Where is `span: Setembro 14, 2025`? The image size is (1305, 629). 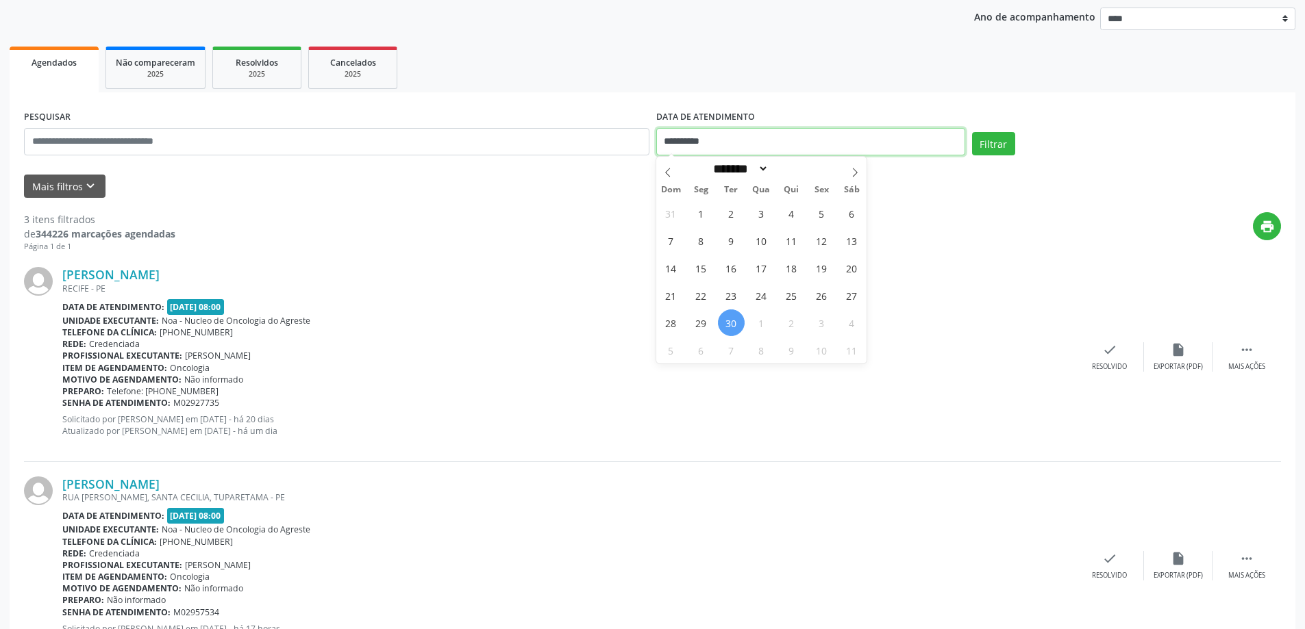
span: Setembro 14, 2025 is located at coordinates (670, 268).